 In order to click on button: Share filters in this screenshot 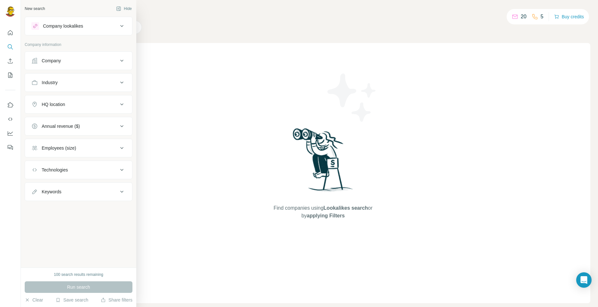, I will do `click(116, 300)`.